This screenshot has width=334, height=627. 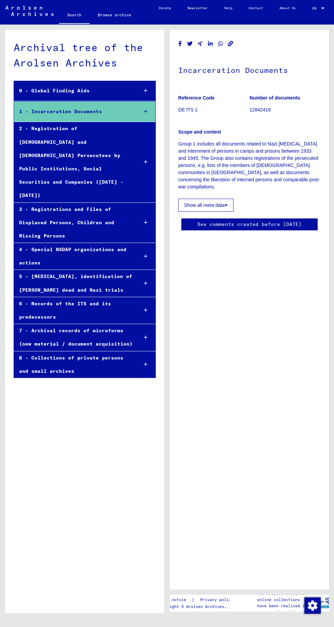 I want to click on a: Browse archive, so click(x=114, y=15).